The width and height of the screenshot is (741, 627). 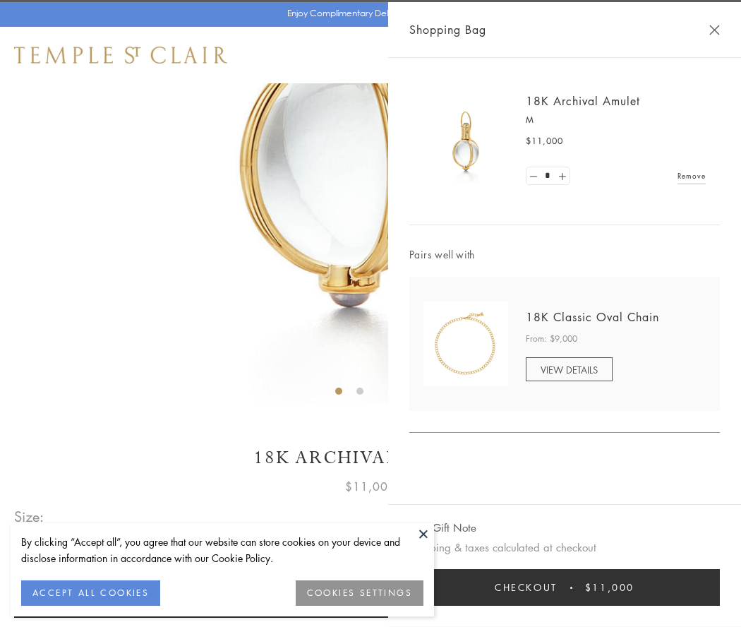 I want to click on p: M, so click(x=615, y=120).